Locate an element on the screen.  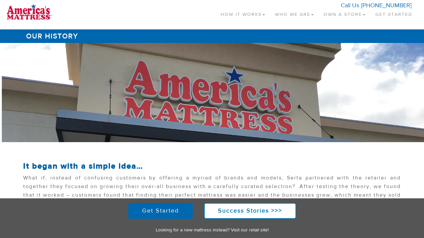
span: Call Us is located at coordinates (350, 5).